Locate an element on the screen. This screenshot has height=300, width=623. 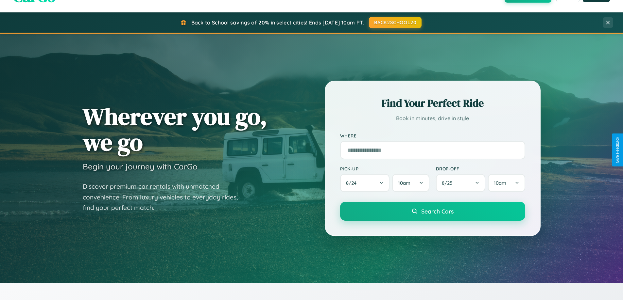
label: Drop-off is located at coordinates (480, 169).